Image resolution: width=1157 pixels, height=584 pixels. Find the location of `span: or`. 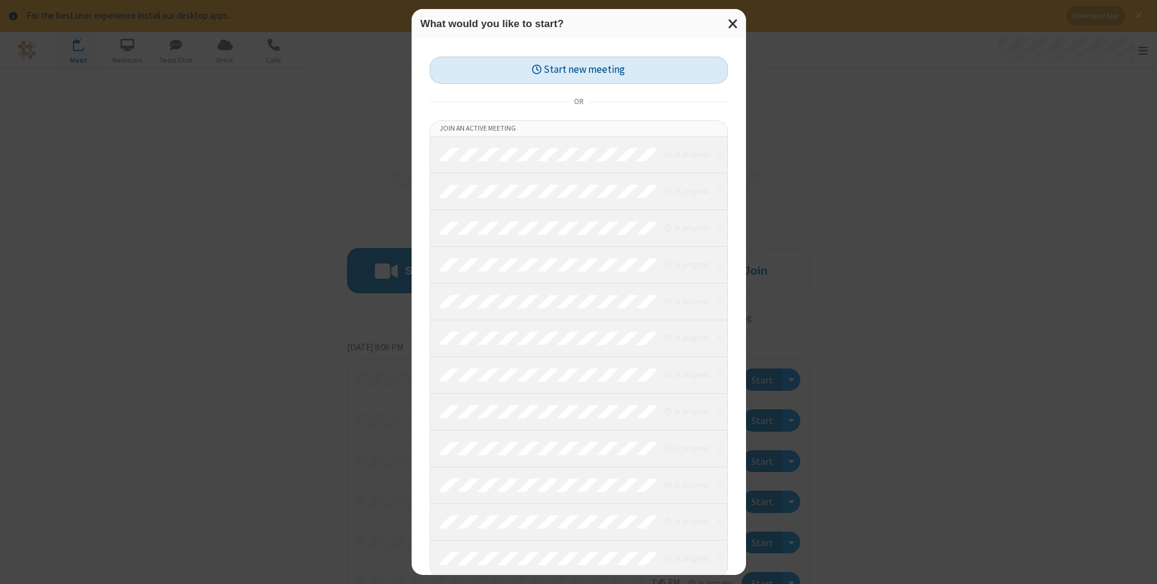

span: or is located at coordinates (578, 102).